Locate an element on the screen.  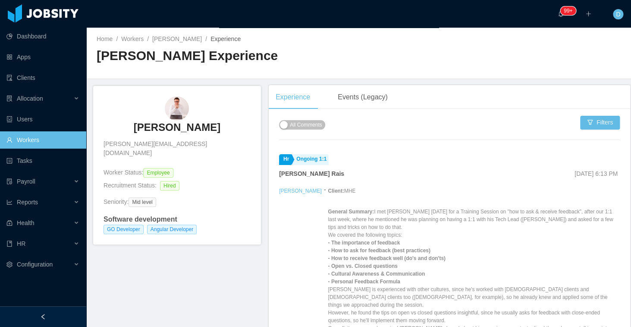
div: Experience is located at coordinates (293, 97).